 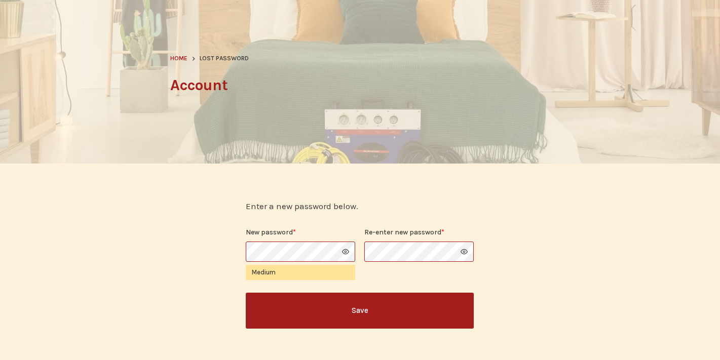 I want to click on label: New password, so click(x=300, y=232).